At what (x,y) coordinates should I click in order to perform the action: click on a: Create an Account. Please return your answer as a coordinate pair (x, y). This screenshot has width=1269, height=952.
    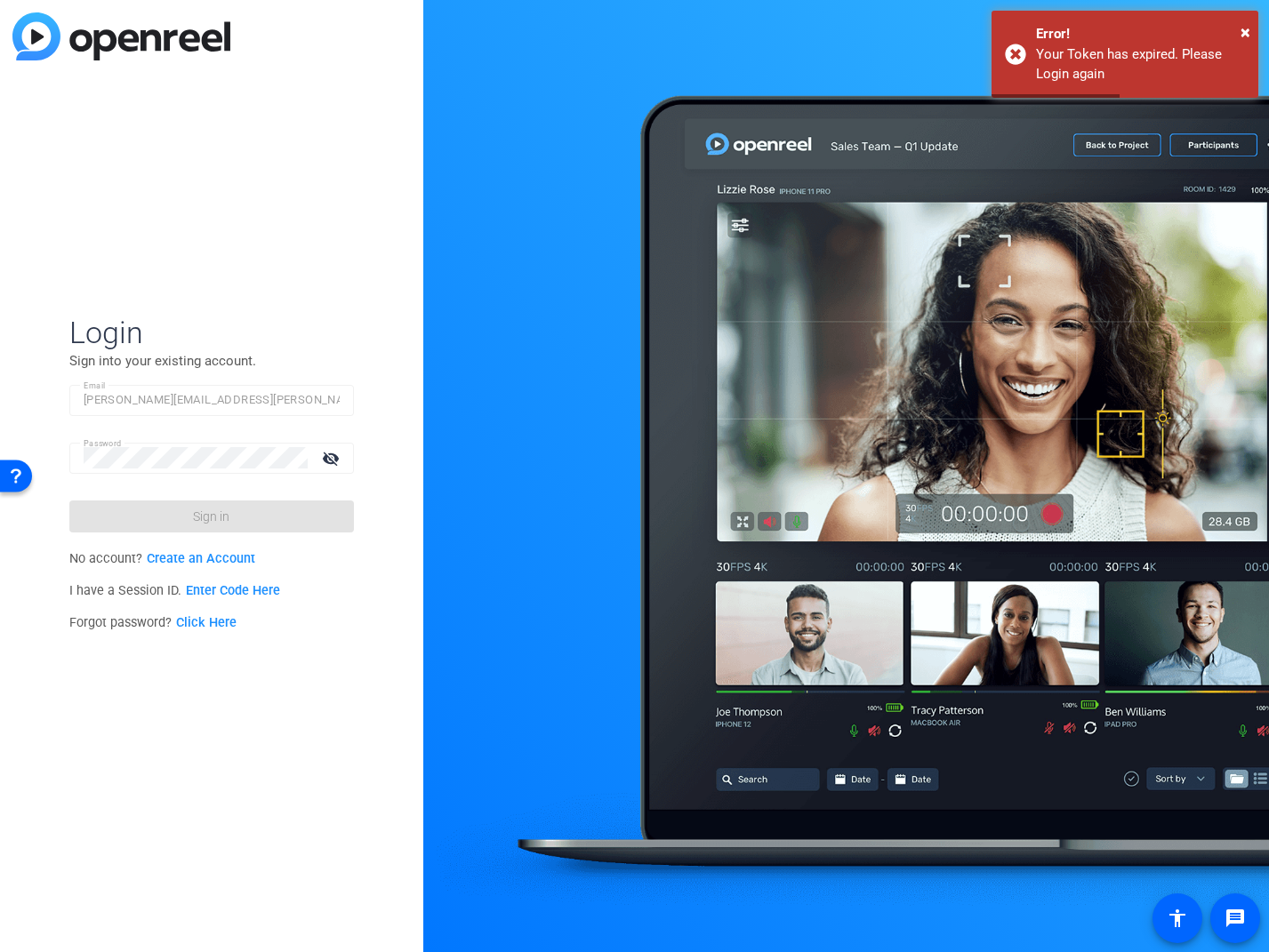
    Looking at the image, I should click on (201, 558).